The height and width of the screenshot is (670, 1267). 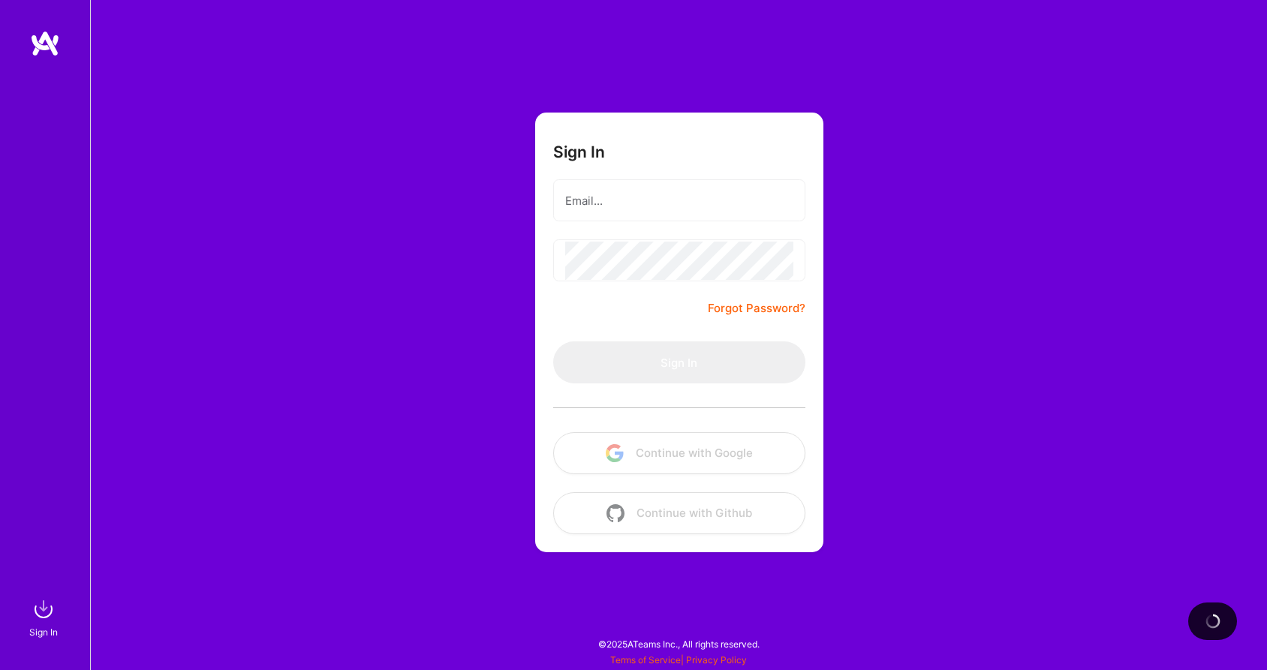 What do you see at coordinates (44, 609) in the screenshot?
I see `img: sign in` at bounding box center [44, 609].